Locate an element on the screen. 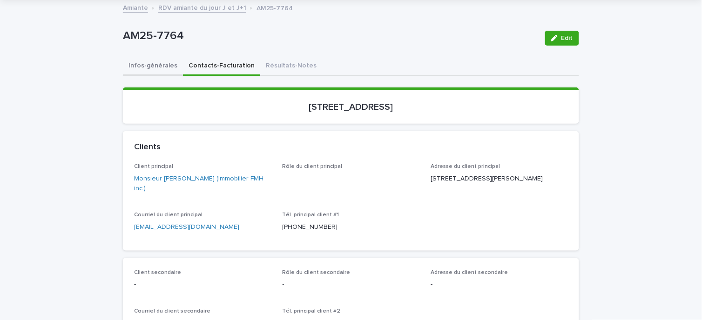  a: Amiante is located at coordinates (135, 7).